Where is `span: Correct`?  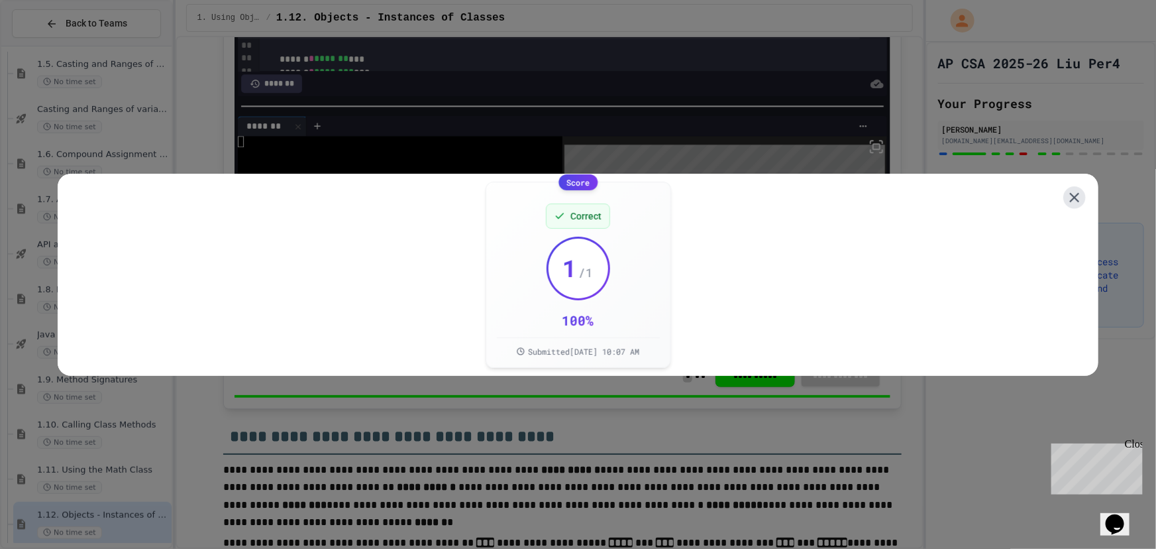 span: Correct is located at coordinates (586, 216).